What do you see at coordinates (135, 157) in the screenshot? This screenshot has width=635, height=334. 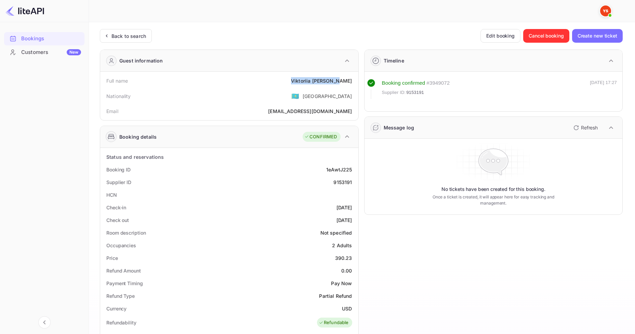 I see `div: Status and reservations` at bounding box center [135, 157].